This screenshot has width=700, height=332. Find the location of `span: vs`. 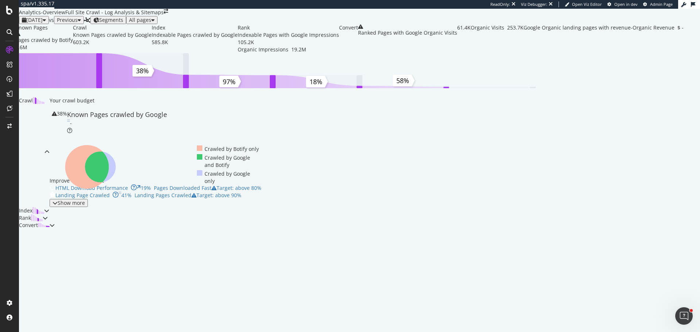

span: vs is located at coordinates (51, 20).